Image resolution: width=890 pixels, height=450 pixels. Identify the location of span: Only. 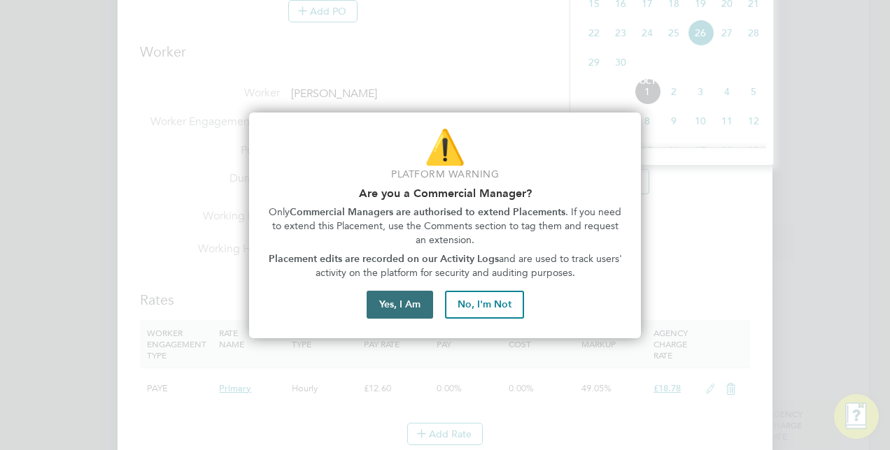
(279, 212).